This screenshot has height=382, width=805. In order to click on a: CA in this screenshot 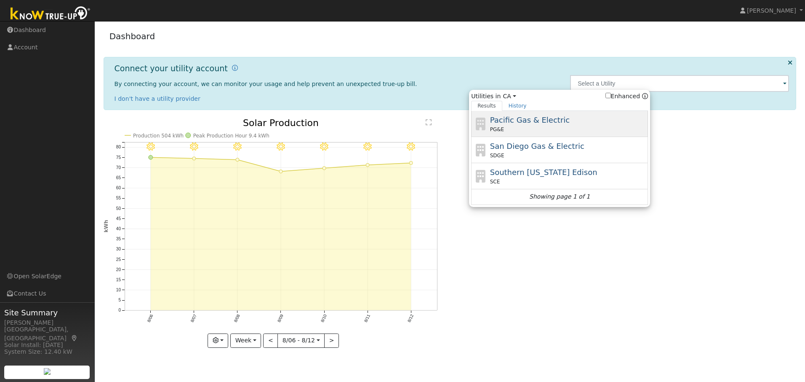, I will do `click(509, 96)`.